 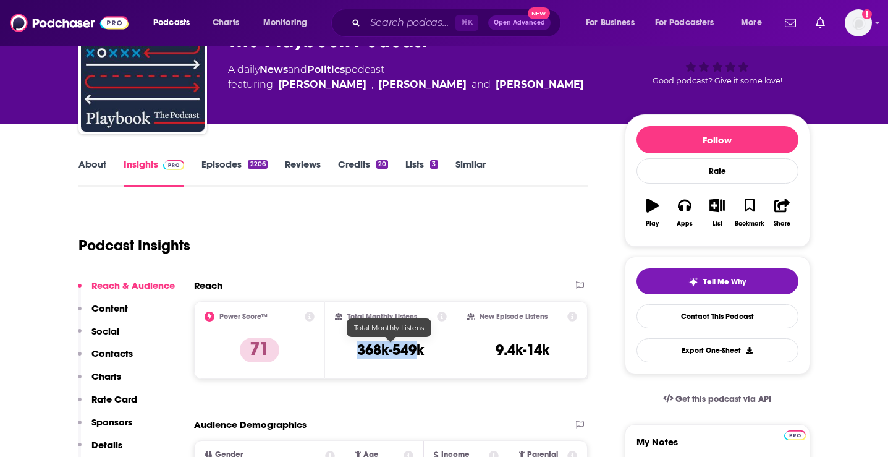 What do you see at coordinates (133, 285) in the screenshot?
I see `p: Reach & Audience` at bounding box center [133, 285].